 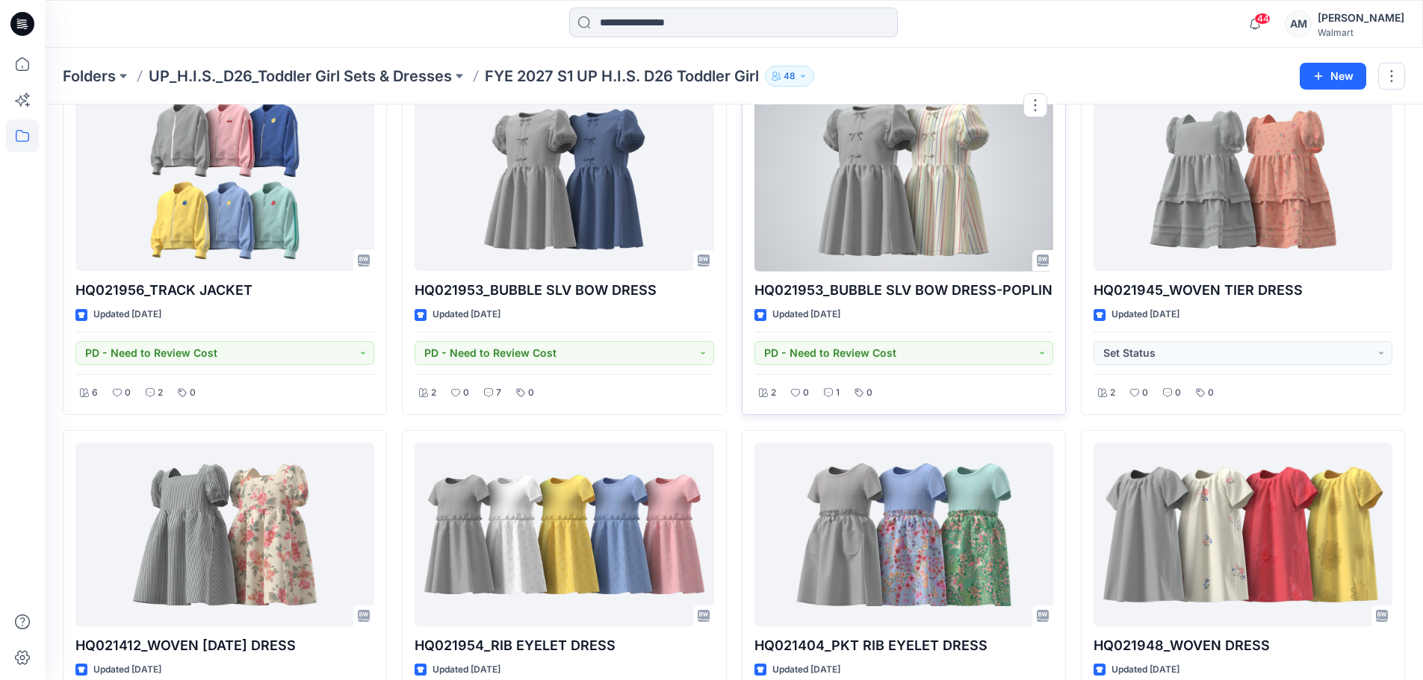 I want to click on a: HQ021954_RIB EYELET DRESS, so click(x=564, y=535).